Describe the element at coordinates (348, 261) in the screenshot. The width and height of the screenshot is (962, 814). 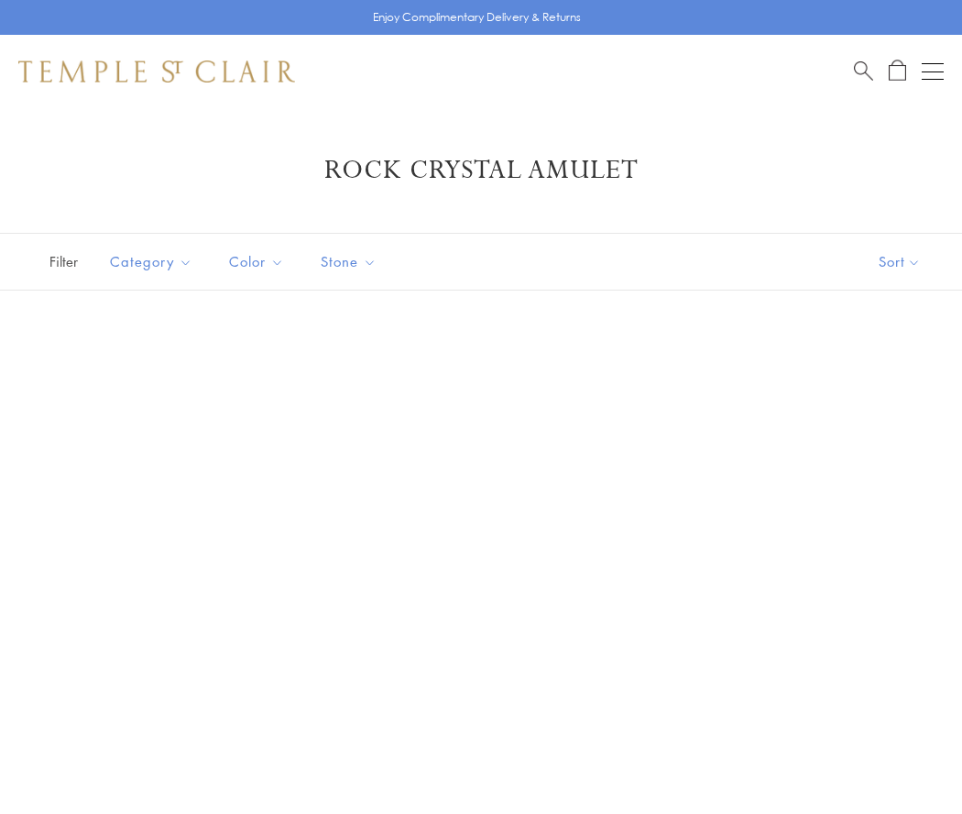
I see `button: Stone` at that location.